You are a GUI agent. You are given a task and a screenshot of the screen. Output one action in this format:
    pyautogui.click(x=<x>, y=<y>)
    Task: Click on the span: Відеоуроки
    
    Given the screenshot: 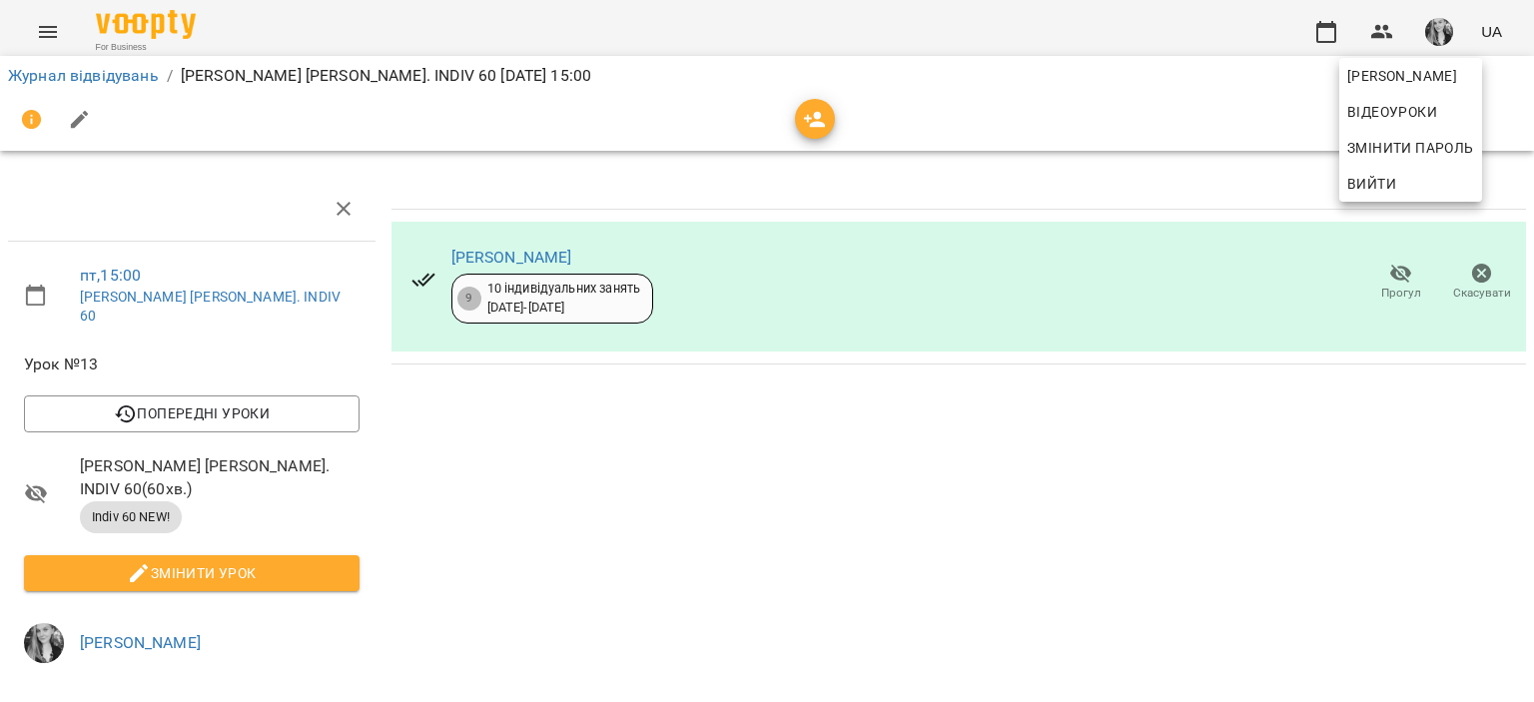 What is the action you would take?
    pyautogui.click(x=1392, y=112)
    